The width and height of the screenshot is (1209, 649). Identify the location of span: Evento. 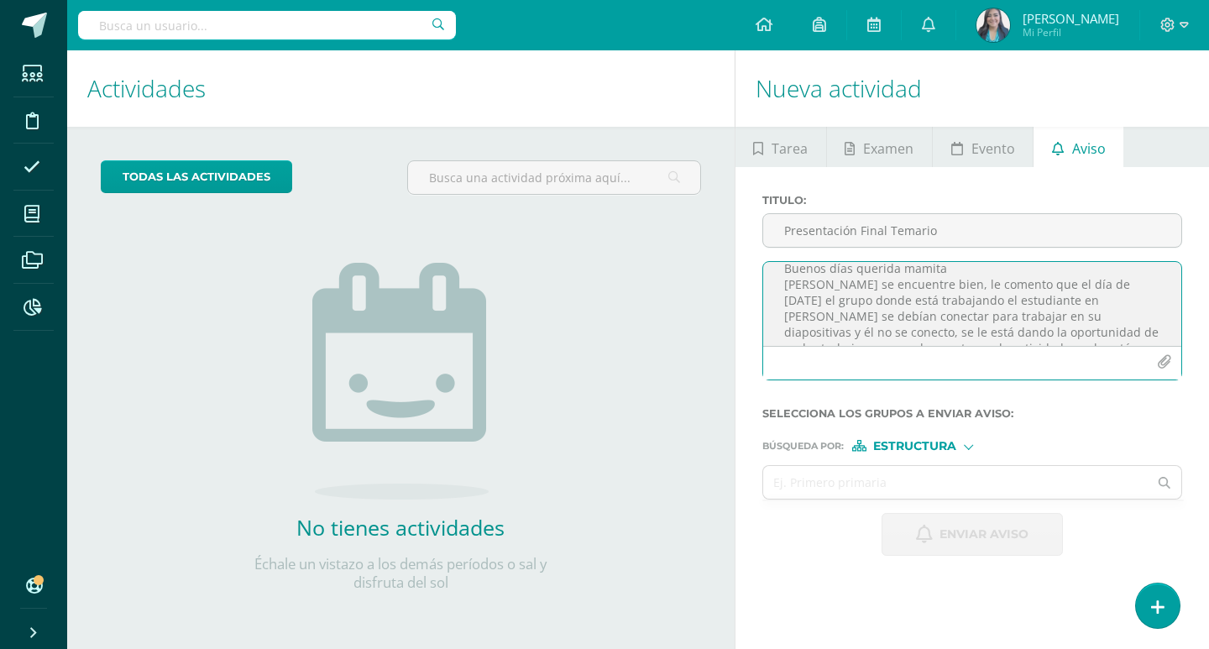
(994, 149).